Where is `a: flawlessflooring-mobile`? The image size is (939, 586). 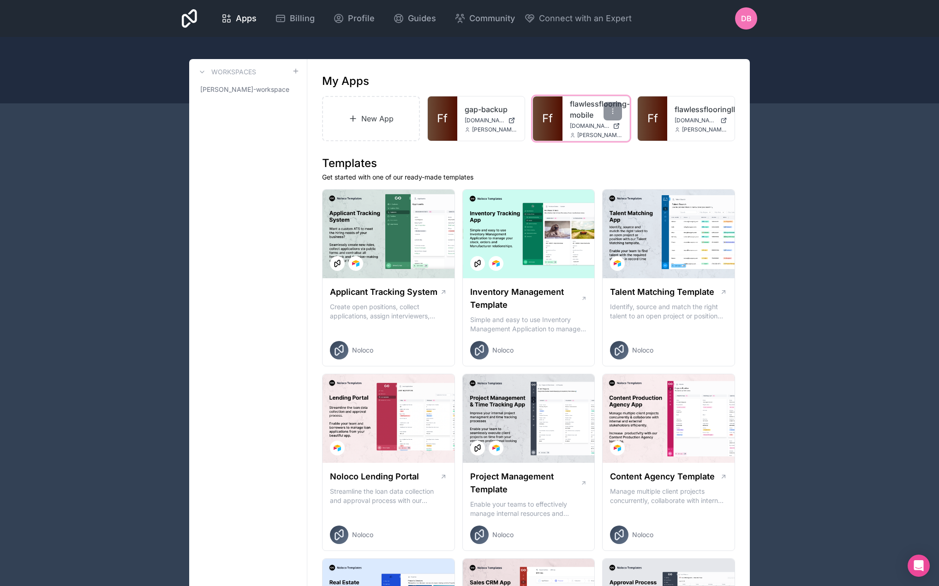 a: flawlessflooring-mobile is located at coordinates (596, 109).